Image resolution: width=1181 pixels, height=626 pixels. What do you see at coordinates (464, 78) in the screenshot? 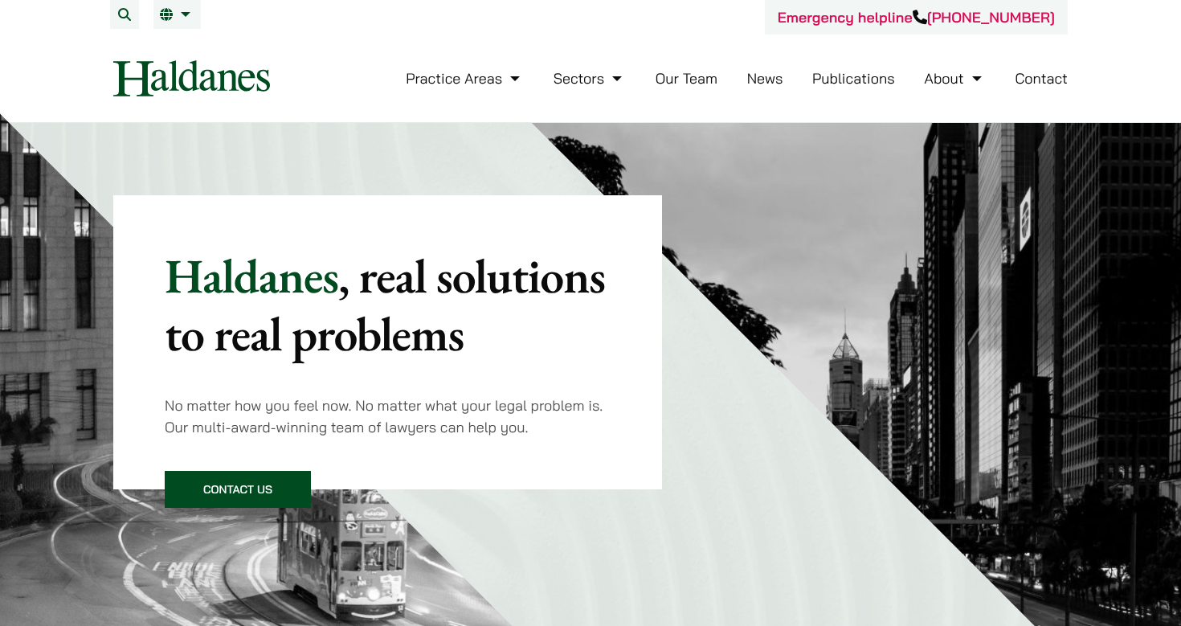
I see `a: Practice Areas` at bounding box center [464, 78].